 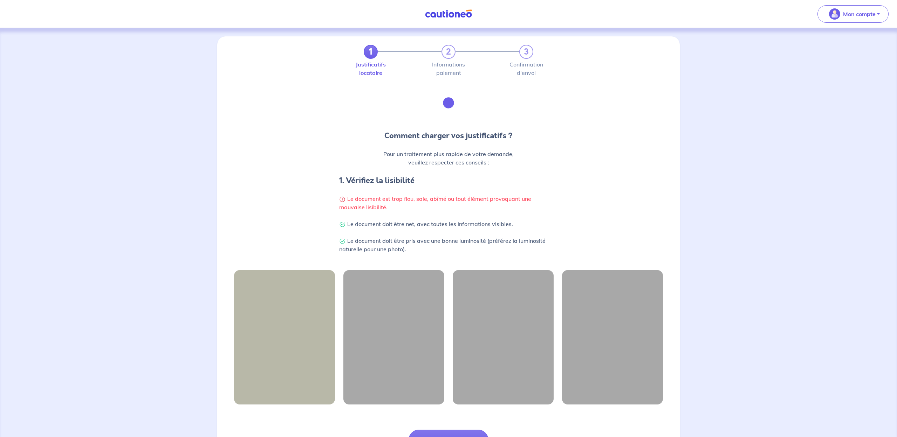 I want to click on p: Mon compte, so click(x=859, y=14).